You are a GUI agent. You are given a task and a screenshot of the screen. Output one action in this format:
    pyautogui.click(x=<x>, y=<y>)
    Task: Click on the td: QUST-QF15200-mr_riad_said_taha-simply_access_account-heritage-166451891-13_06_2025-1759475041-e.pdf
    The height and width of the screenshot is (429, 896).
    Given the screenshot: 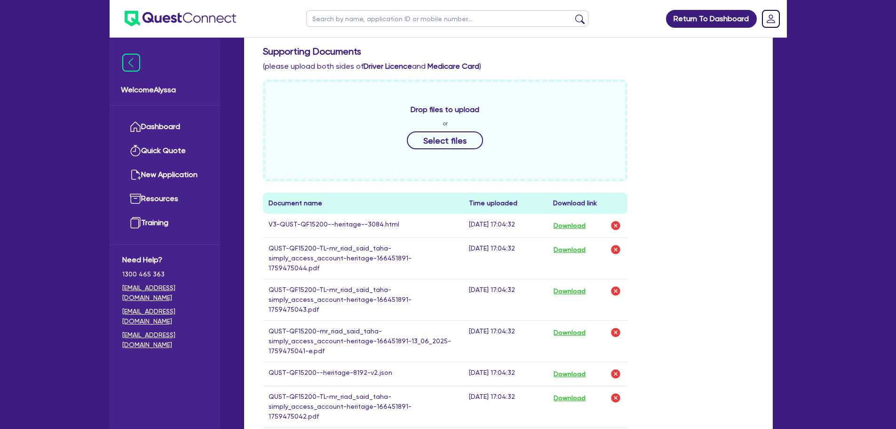 What is the action you would take?
    pyautogui.click(x=363, y=341)
    